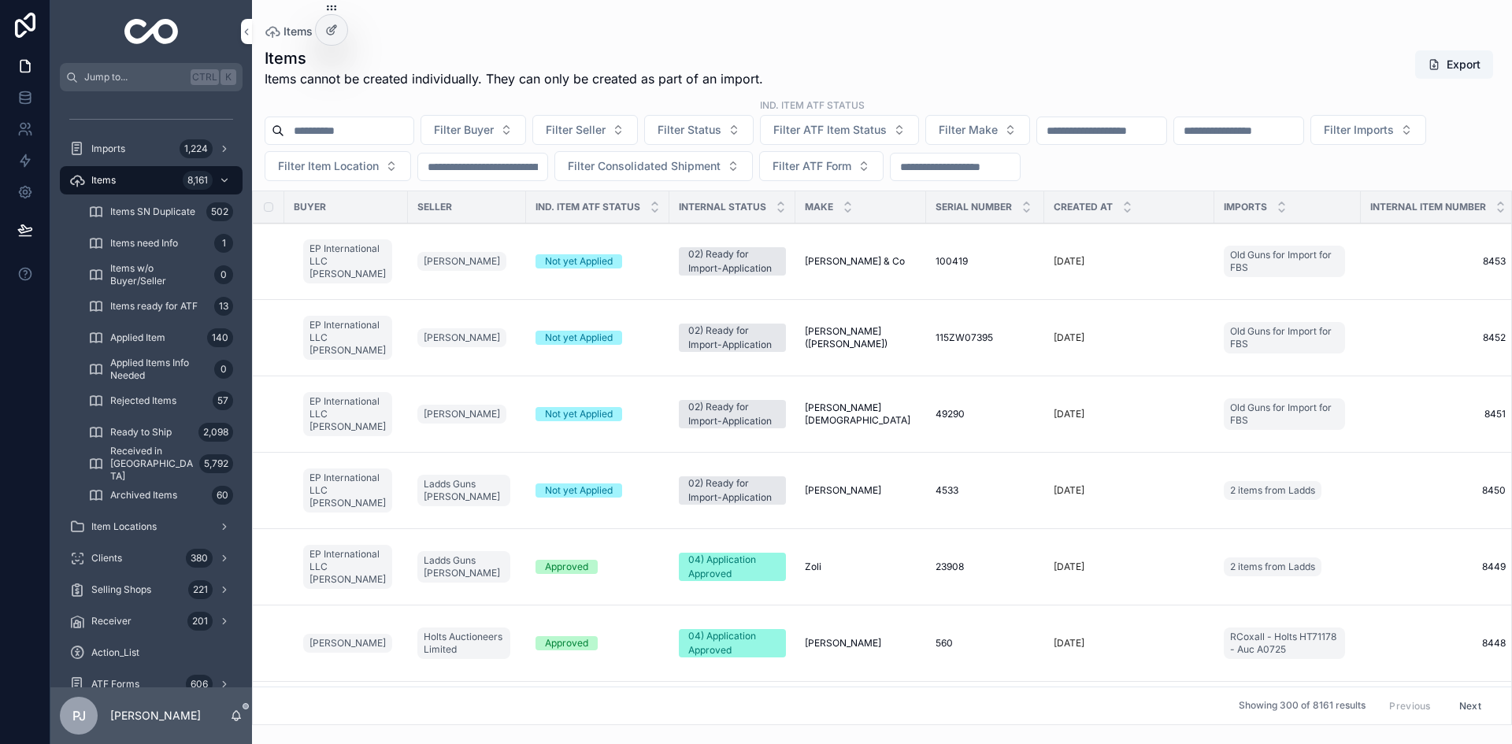 This screenshot has height=744, width=1512. What do you see at coordinates (151, 180) in the screenshot?
I see `a: Items8,161` at bounding box center [151, 180].